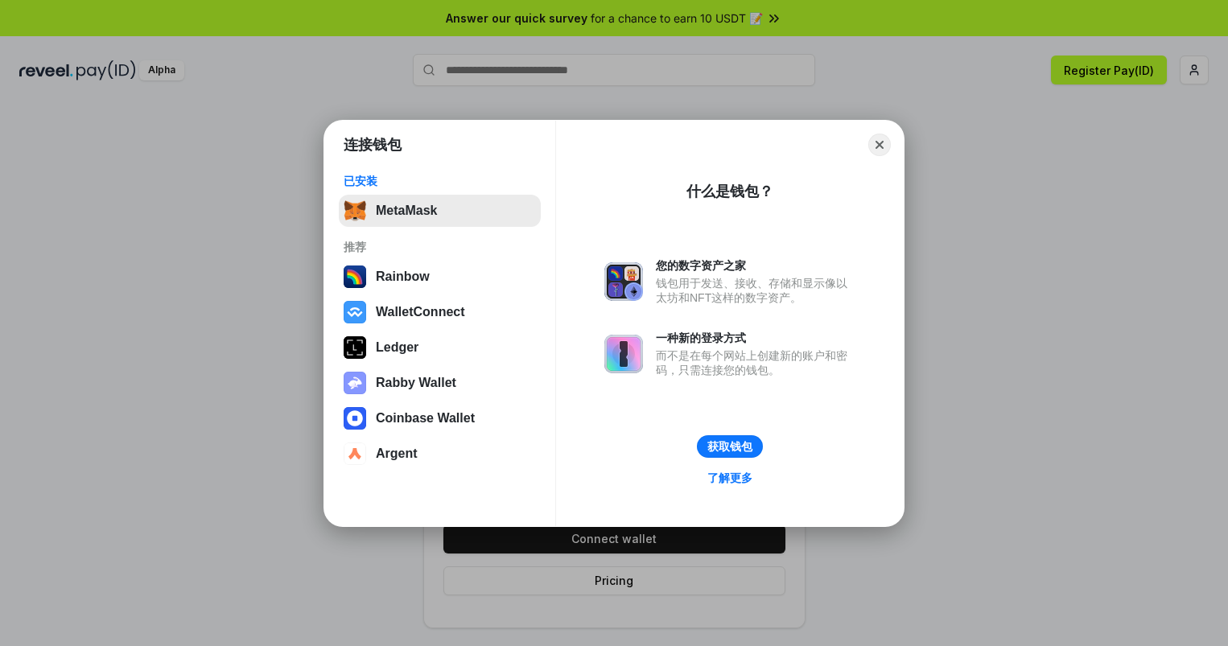 The width and height of the screenshot is (1228, 646). I want to click on div: 获取钱包, so click(730, 447).